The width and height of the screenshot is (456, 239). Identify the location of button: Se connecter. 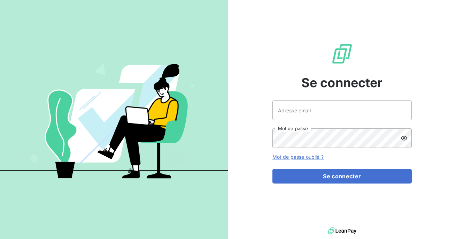
(342, 176).